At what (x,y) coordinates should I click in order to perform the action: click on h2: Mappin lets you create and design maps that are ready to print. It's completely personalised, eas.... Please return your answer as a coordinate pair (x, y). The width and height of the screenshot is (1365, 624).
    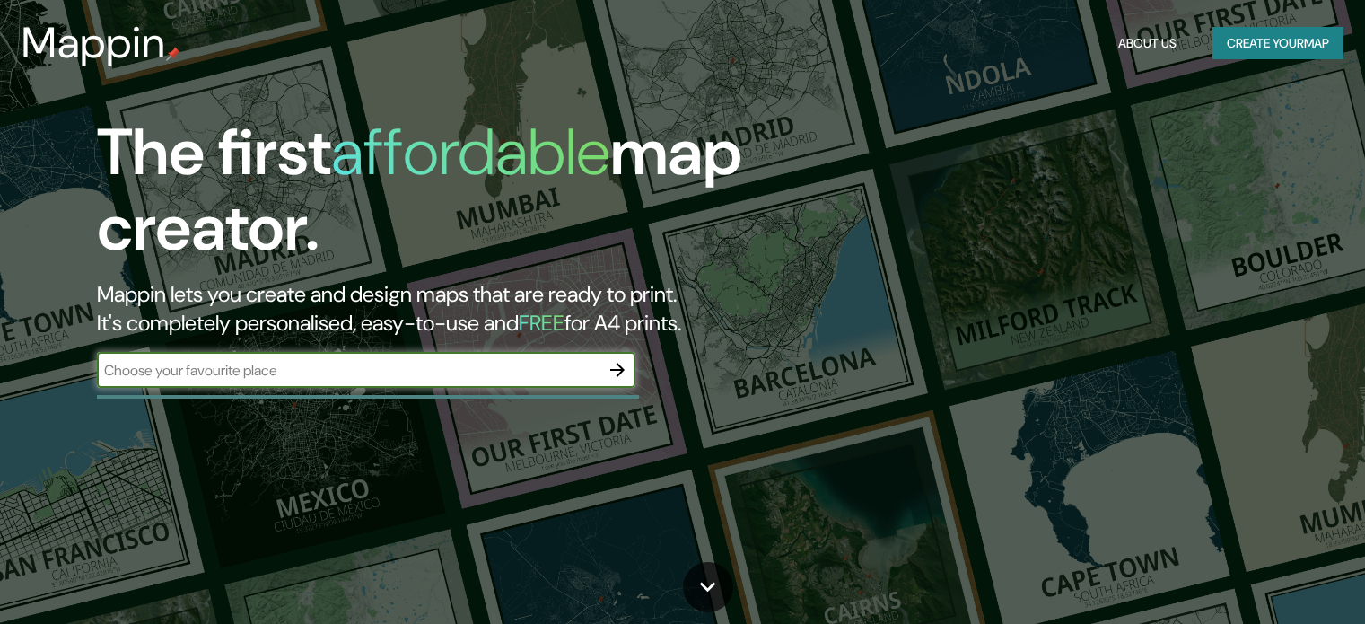
    Looking at the image, I should click on (438, 309).